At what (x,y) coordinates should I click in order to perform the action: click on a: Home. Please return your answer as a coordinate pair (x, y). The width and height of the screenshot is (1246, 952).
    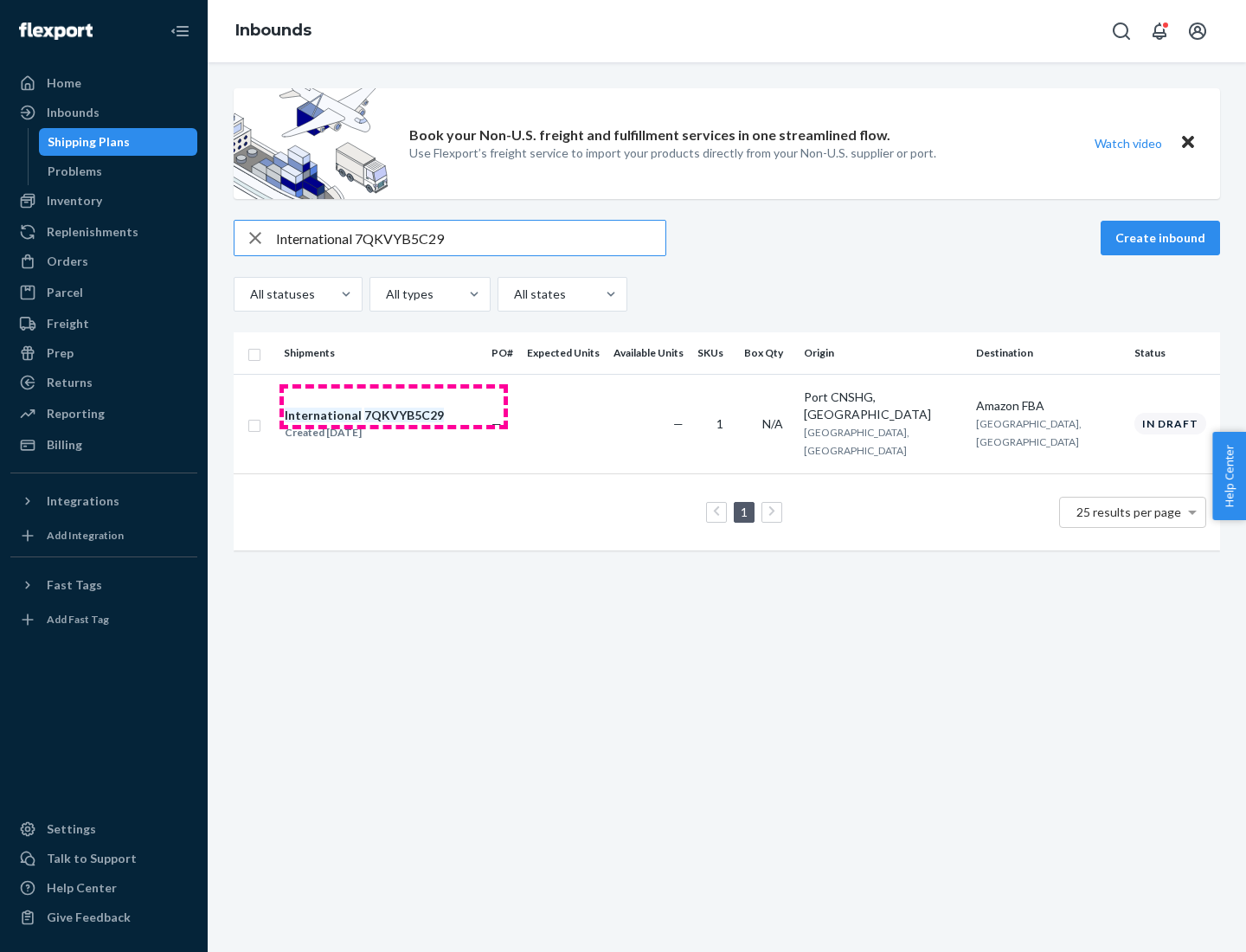
    Looking at the image, I should click on (103, 83).